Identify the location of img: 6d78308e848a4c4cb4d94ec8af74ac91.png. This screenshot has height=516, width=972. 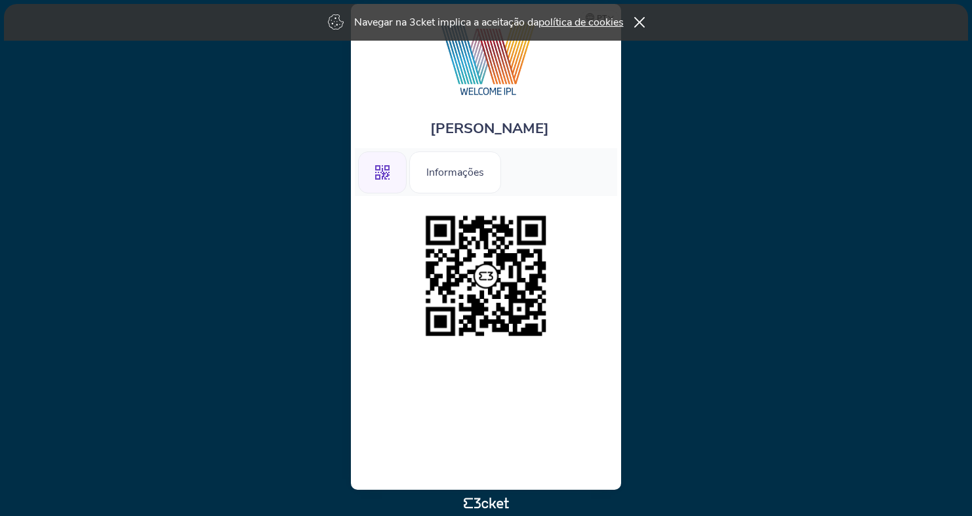
(486, 276).